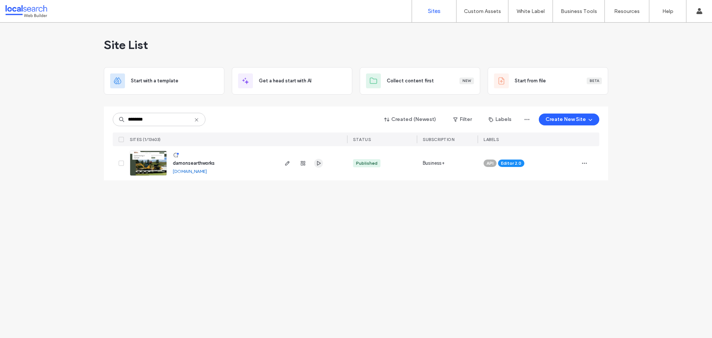  What do you see at coordinates (433, 163) in the screenshot?
I see `span: Business+` at bounding box center [433, 163].